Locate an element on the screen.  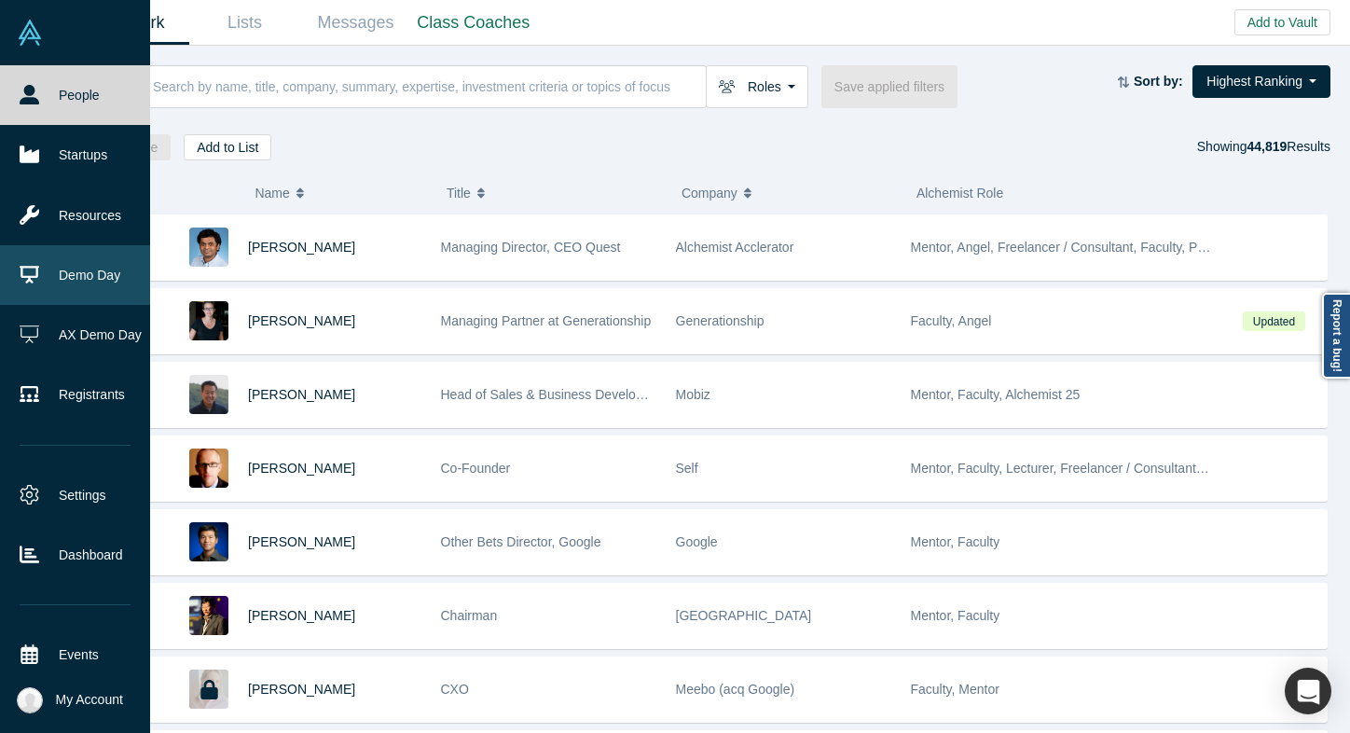
button: Add to List is located at coordinates (228, 147).